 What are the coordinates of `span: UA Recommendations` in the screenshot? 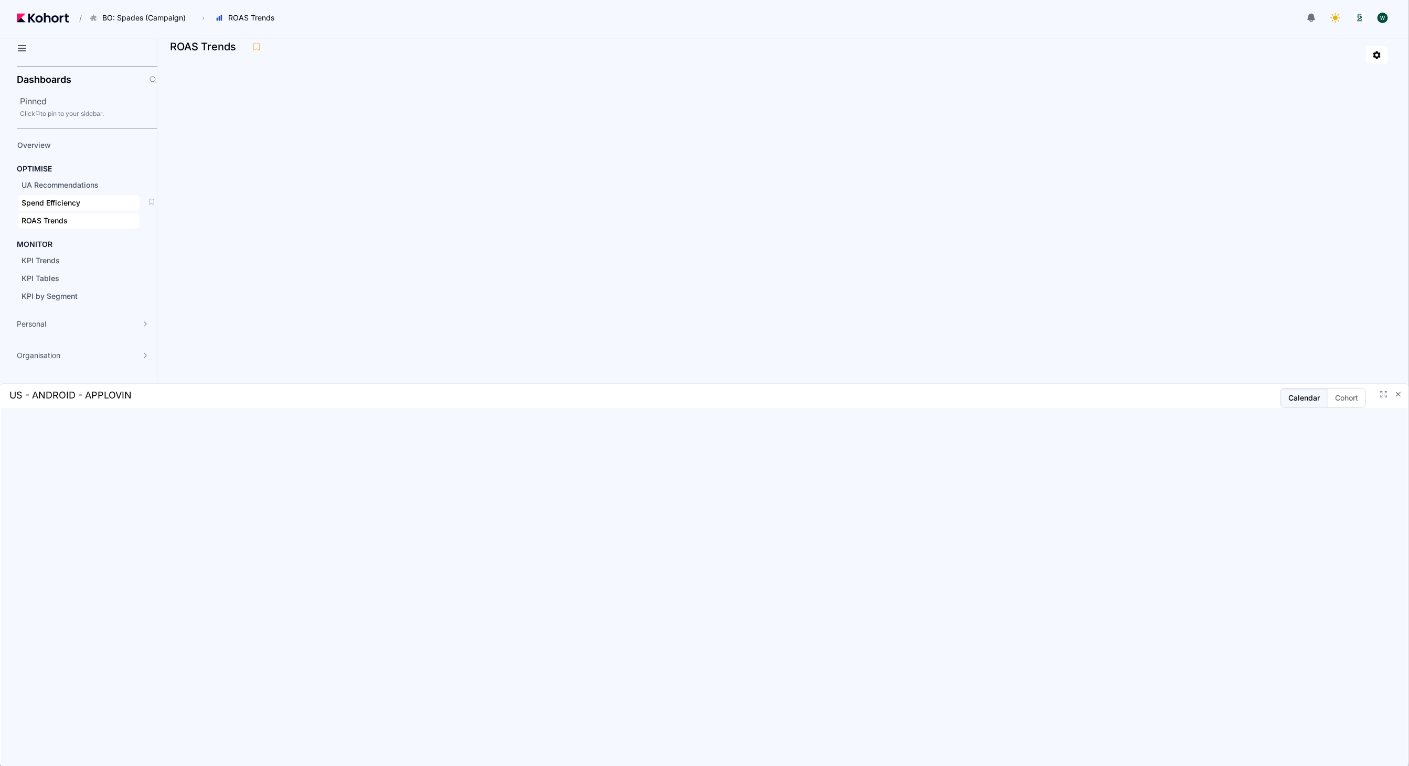 It's located at (60, 185).